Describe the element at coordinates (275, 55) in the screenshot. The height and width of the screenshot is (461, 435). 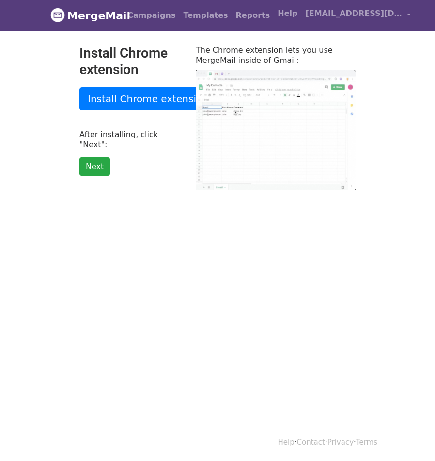
I see `p: The Chrome extension lets you use MergeMail inside of Gmail:` at that location.